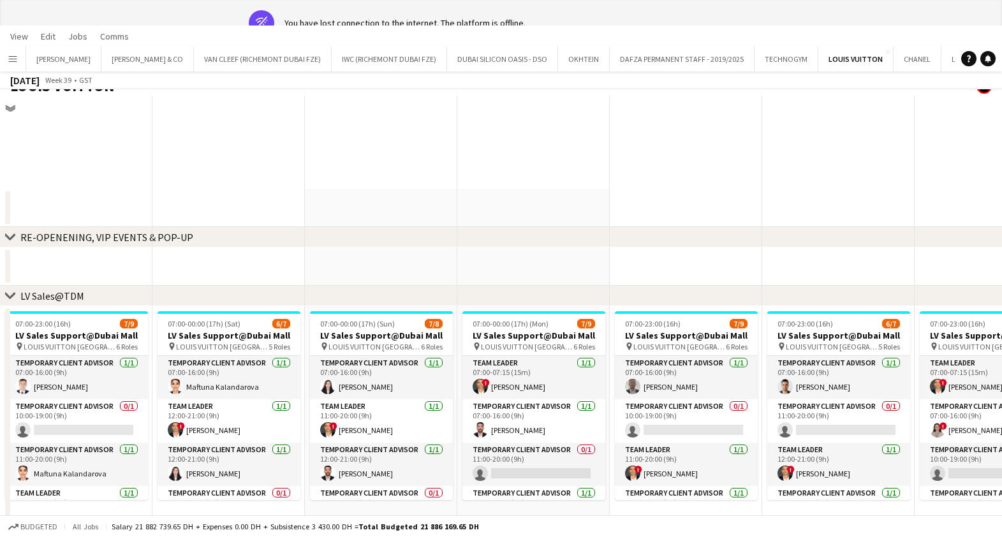  Describe the element at coordinates (381, 508) in the screenshot. I see `app-card-role: Temporary Client Advisor0/113:00-22:00 (9h)` at that location.